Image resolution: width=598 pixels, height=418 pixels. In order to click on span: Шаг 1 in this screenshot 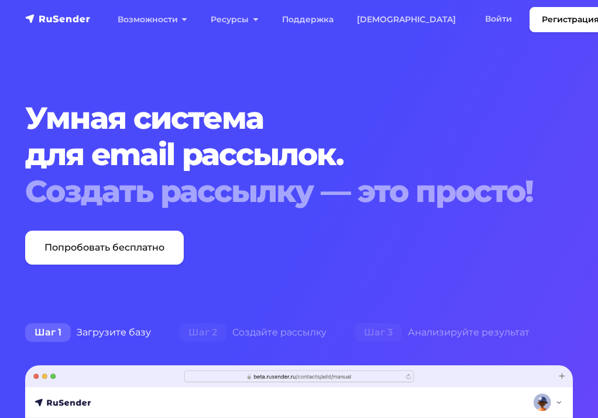, I will do `click(48, 333)`.